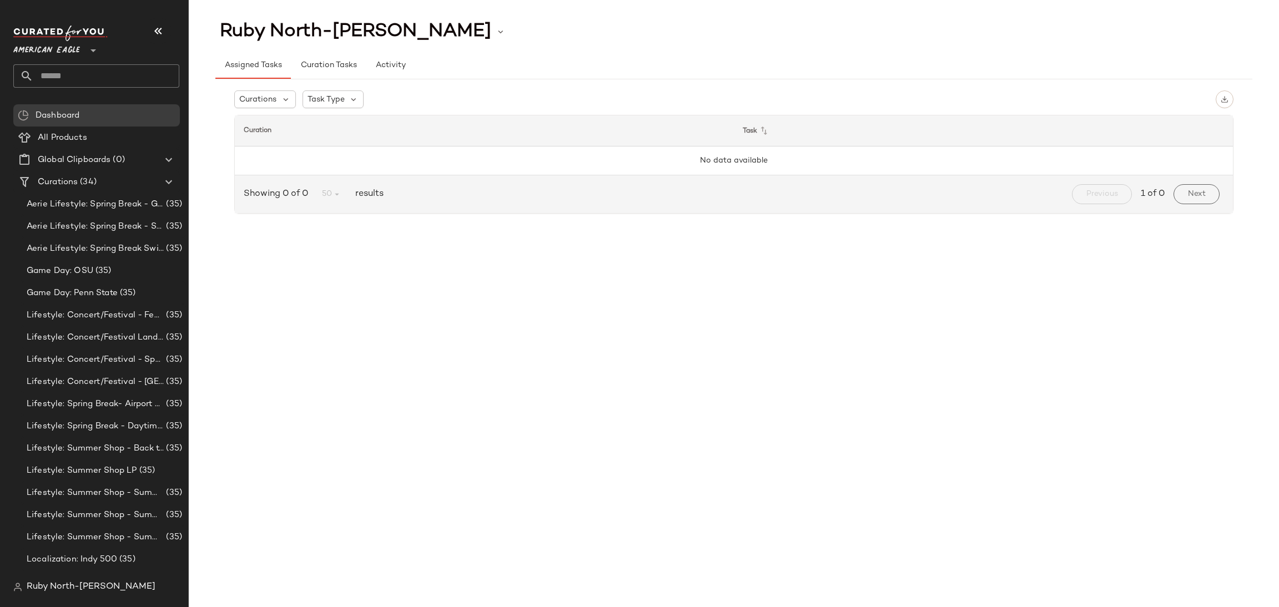 This screenshot has height=607, width=1279. I want to click on span: Lifestyle: Summer Shop - Summer Study Sessions, so click(95, 537).